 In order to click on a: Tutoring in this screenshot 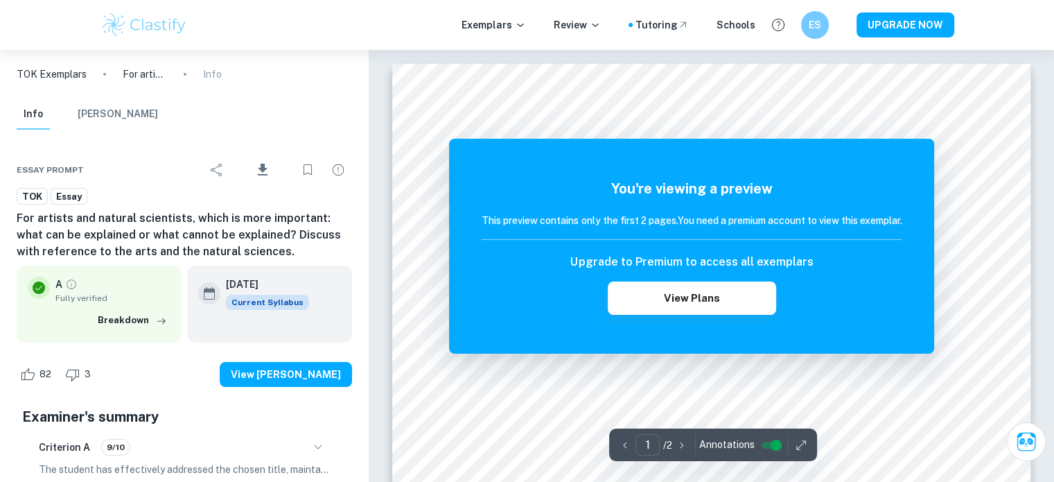, I will do `click(662, 25)`.